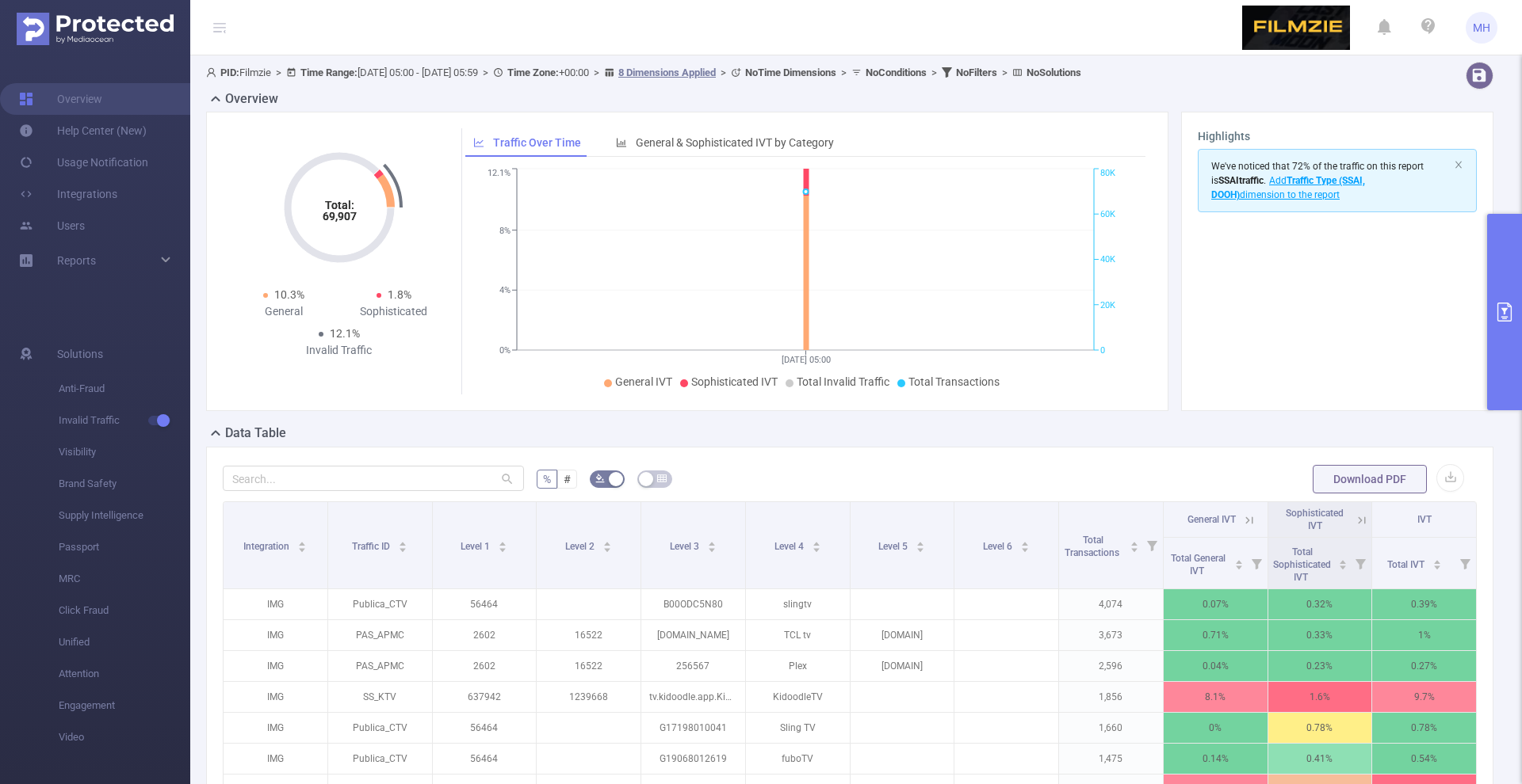 The image size is (1522, 784). Describe the element at coordinates (1288, 188) in the screenshot. I see `span: Add dimension to the report` at that location.